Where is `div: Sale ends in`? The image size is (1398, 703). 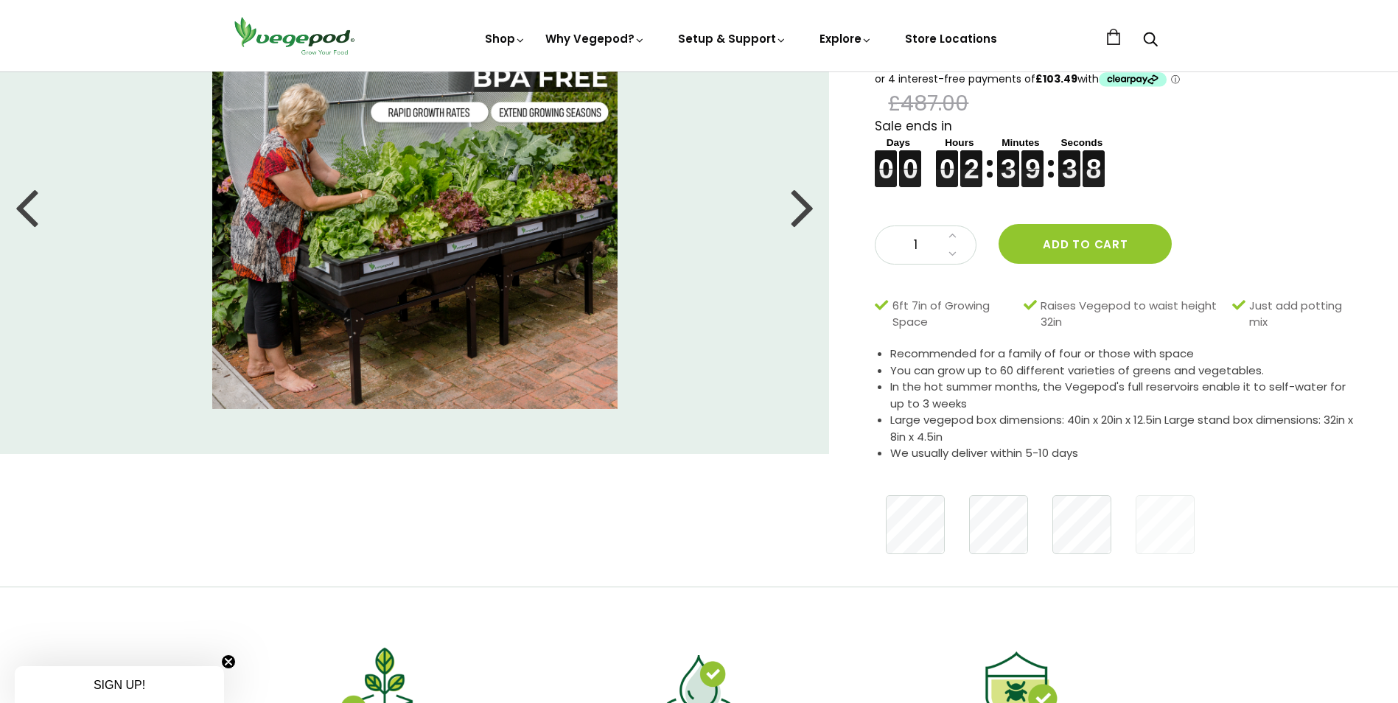
div: Sale ends in is located at coordinates (1118, 152).